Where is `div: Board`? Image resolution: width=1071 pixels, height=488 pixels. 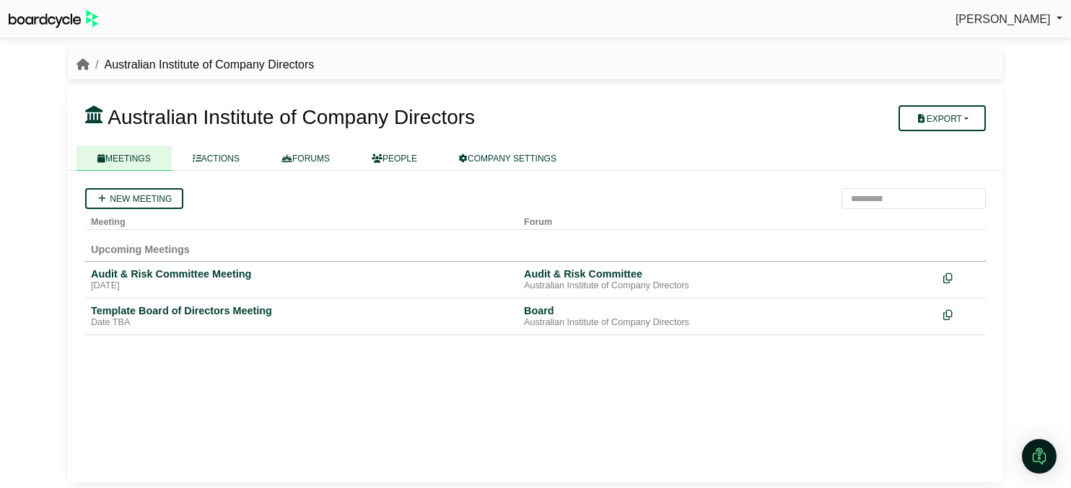
div: Board is located at coordinates (727, 311).